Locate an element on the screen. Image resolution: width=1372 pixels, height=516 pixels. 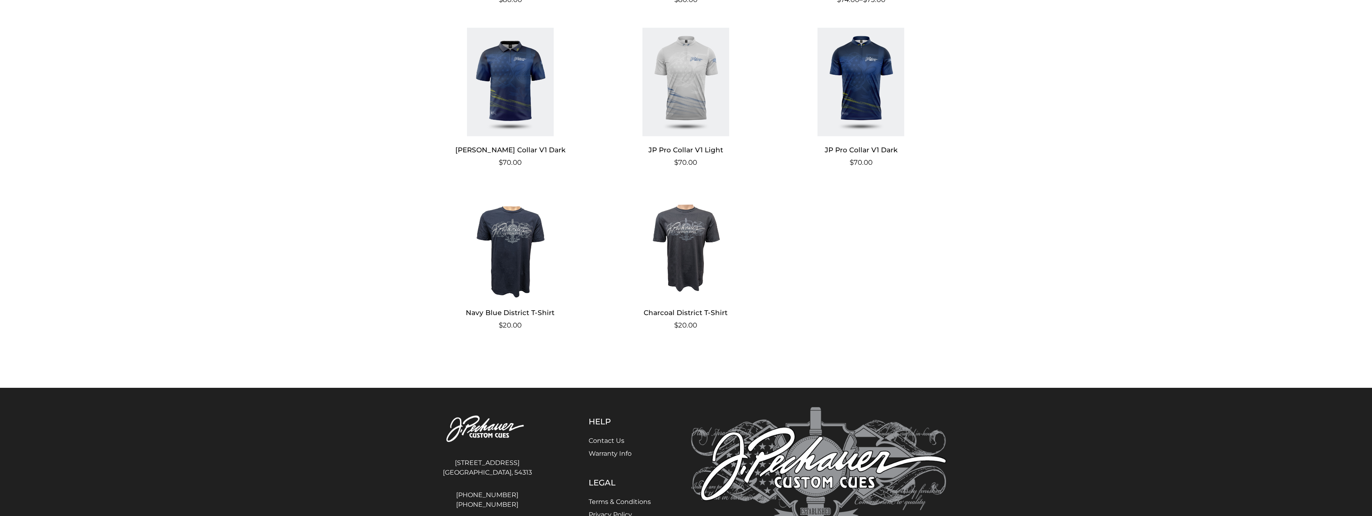
a: Charcoal District T-Shirt $20.00 is located at coordinates (685, 260).